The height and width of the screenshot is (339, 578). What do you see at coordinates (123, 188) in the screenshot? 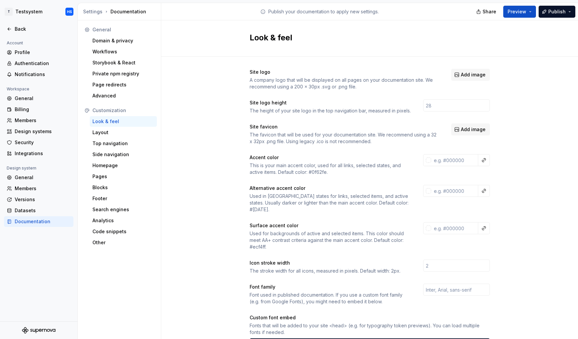
I see `div: Blocks` at bounding box center [123, 188].